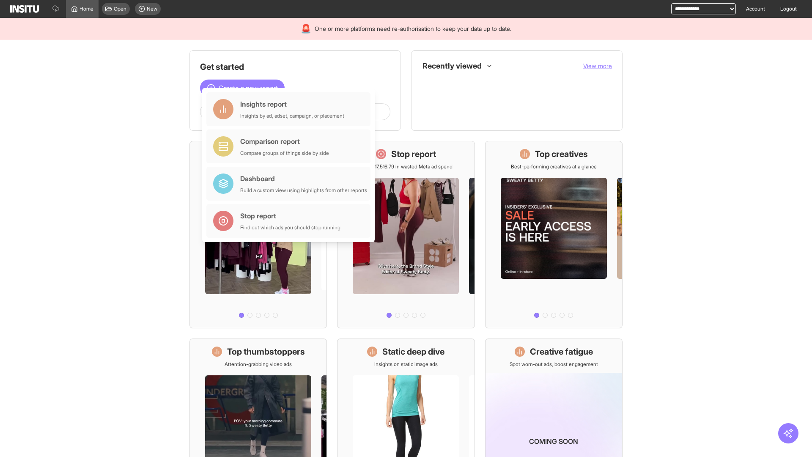 The height and width of the screenshot is (457, 812). What do you see at coordinates (242, 88) in the screenshot?
I see `button: Create a new report` at bounding box center [242, 88].